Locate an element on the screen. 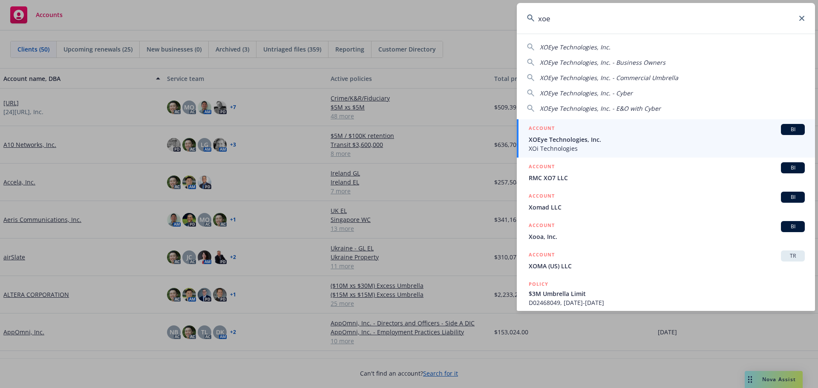  span: Xomad LLC is located at coordinates (666, 207).